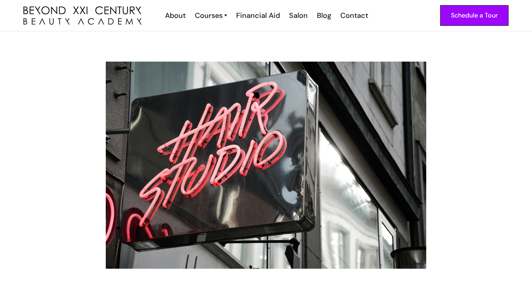  Describe the element at coordinates (298, 16) in the screenshot. I see `a: Salon` at that location.